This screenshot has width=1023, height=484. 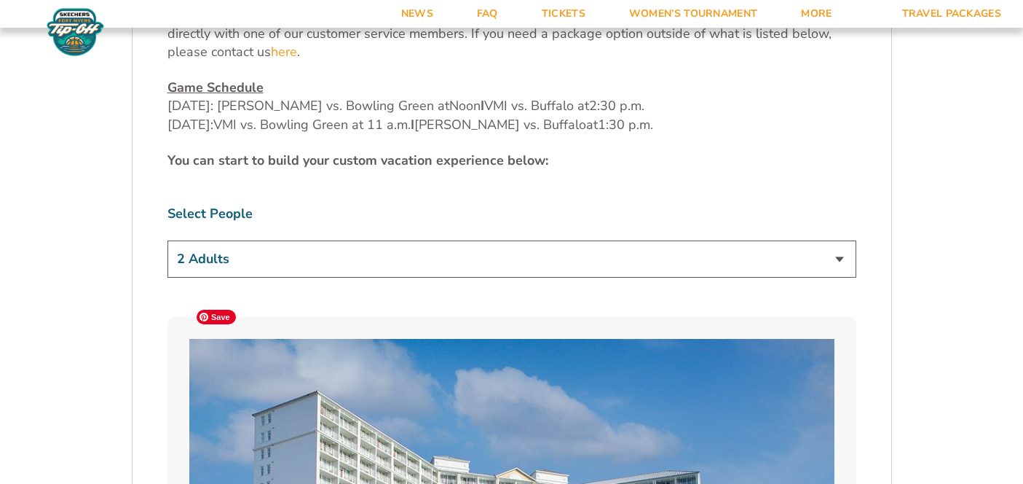 I want to click on img: Fort Myers Tip-Off, so click(x=75, y=32).